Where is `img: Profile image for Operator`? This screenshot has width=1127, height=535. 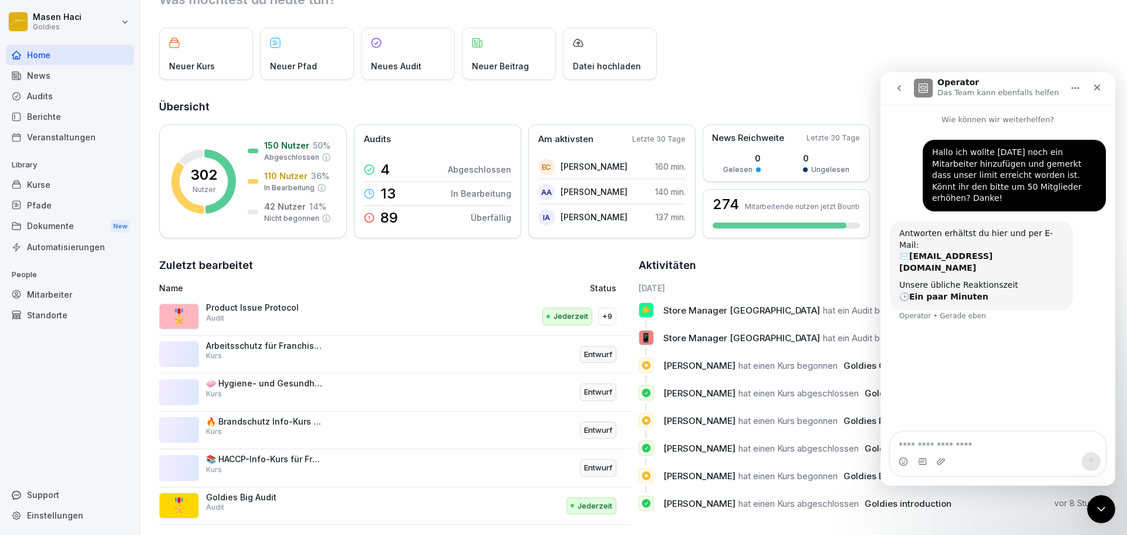 img: Profile image for Operator is located at coordinates (43, 16).